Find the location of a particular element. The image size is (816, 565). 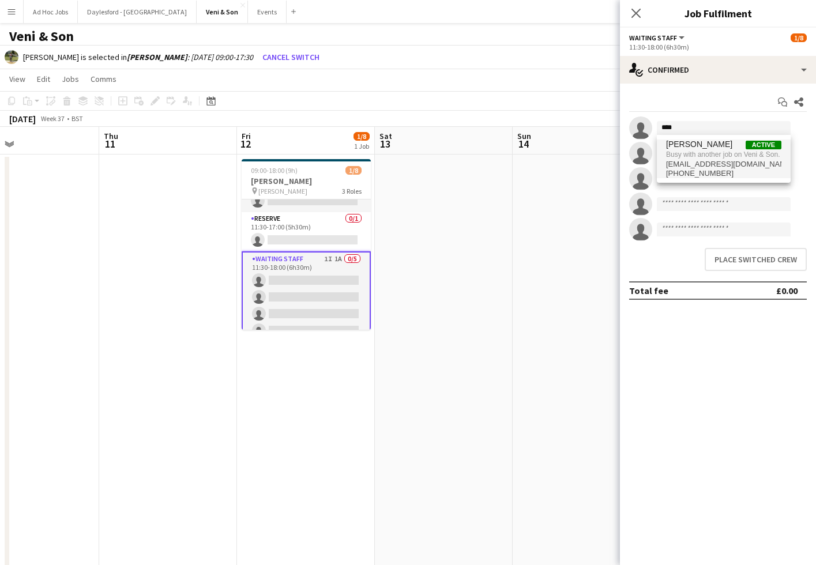

span: +447555802581 is located at coordinates (724, 174).